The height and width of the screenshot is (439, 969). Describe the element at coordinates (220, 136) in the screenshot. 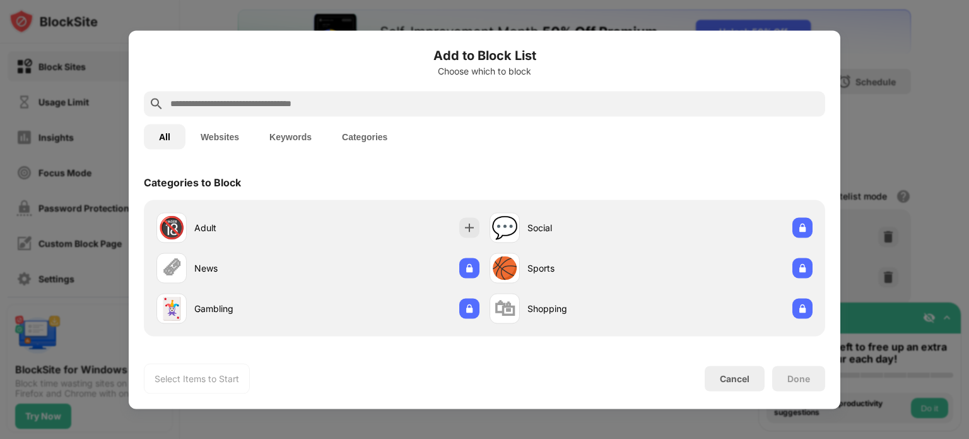

I see `button: Websites` at that location.